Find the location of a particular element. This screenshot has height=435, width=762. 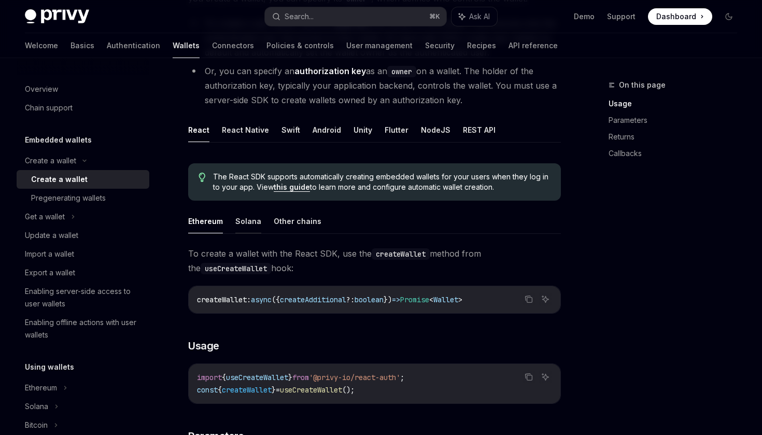

img: dark logo is located at coordinates (57, 17).